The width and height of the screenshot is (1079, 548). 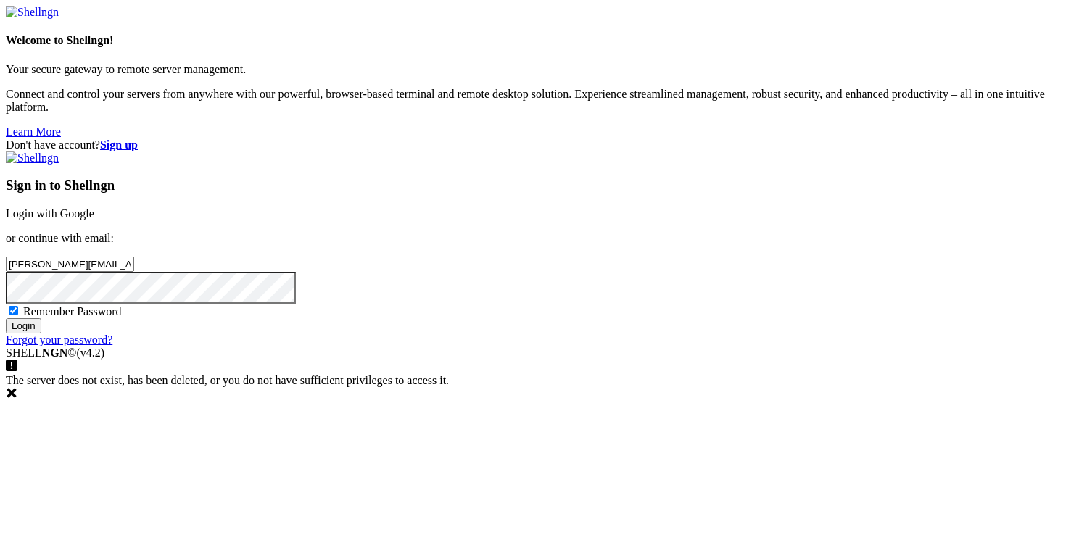 What do you see at coordinates (59, 339) in the screenshot?
I see `a: Forgot your password?` at bounding box center [59, 339].